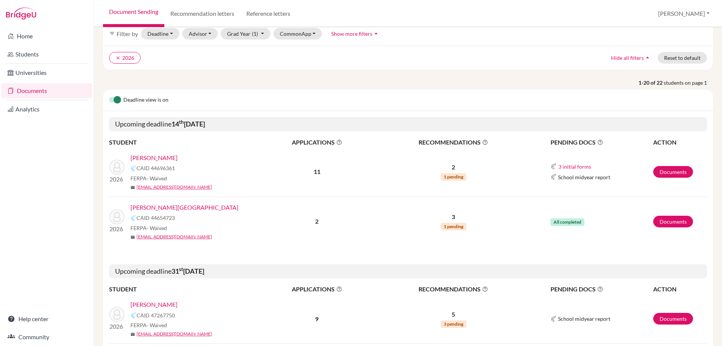 This screenshot has height=346, width=722. I want to click on span: CAID 44654723, so click(156, 217).